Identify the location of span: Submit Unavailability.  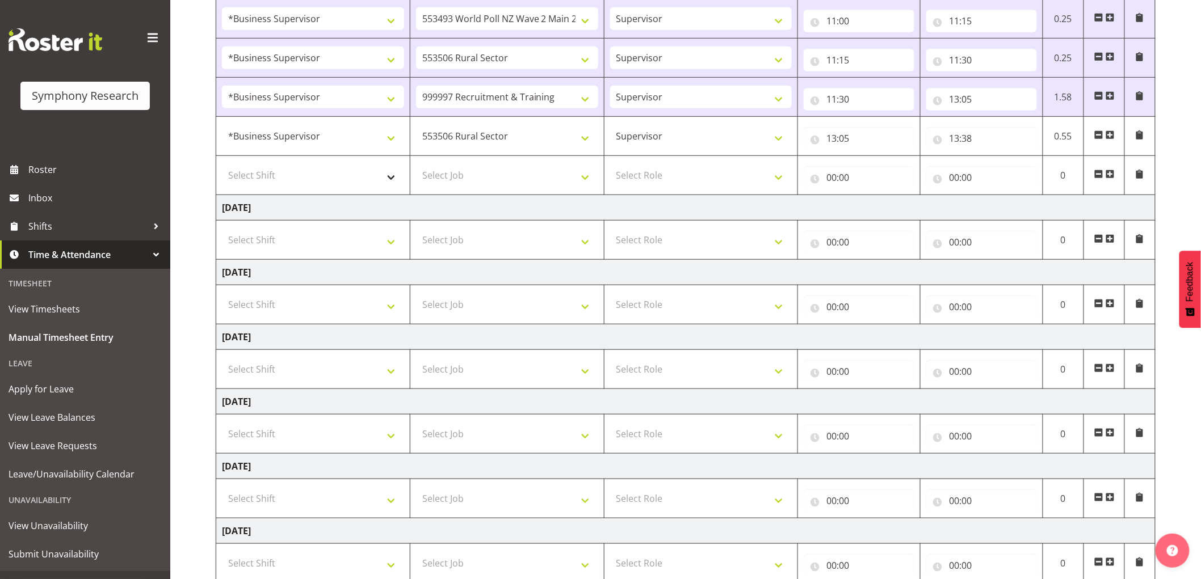
(85, 554).